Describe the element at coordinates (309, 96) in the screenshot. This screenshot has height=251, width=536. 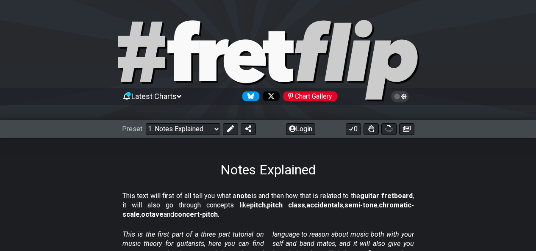
I see `a: #fretflip at Pinterest` at that location.